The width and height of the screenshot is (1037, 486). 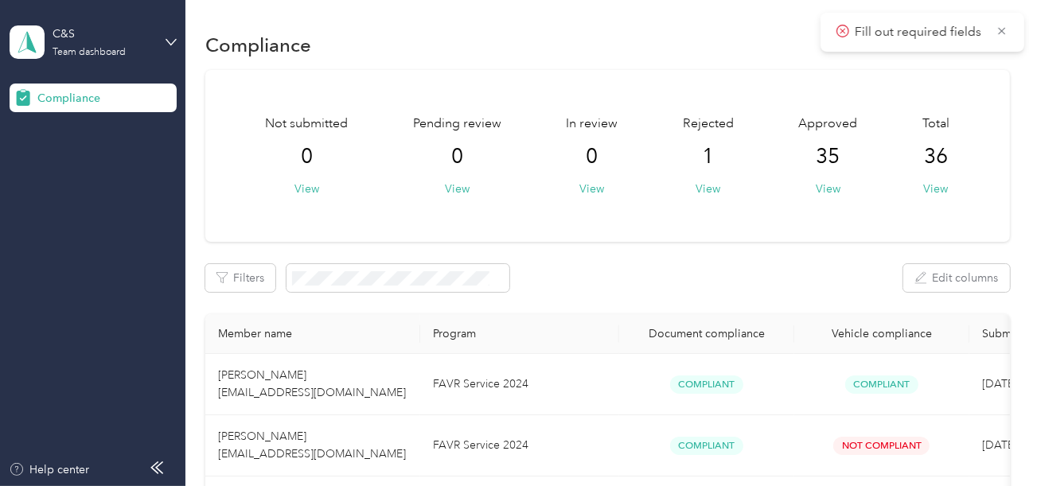 What do you see at coordinates (240, 278) in the screenshot?
I see `button: Filters` at bounding box center [240, 278].